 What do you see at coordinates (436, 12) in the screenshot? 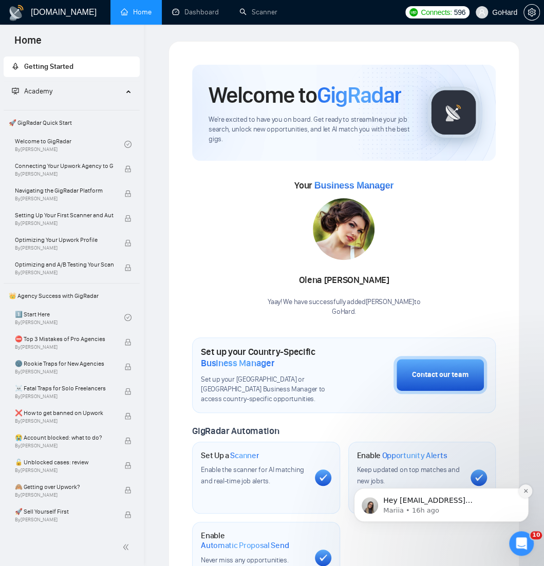
I see `span: Connects:` at bounding box center [436, 12].